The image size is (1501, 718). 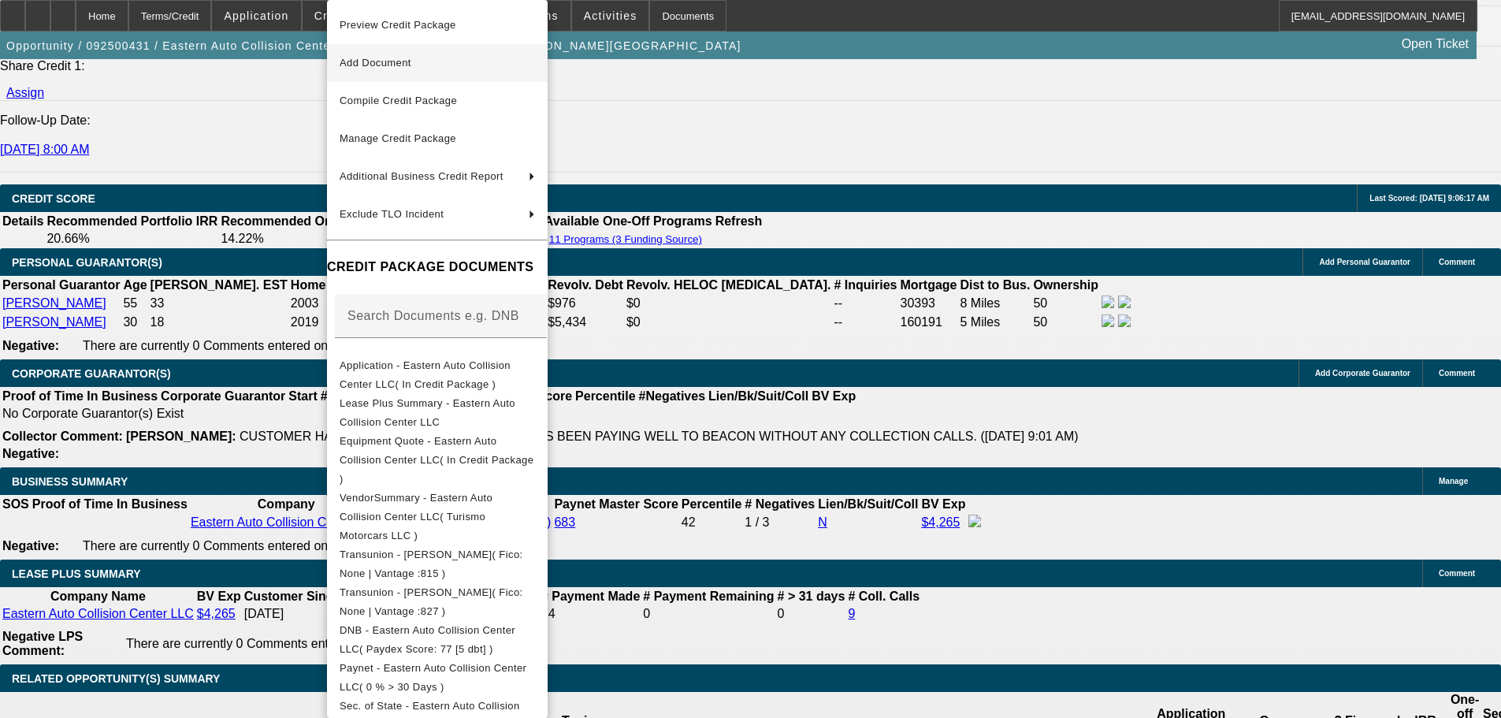 I want to click on span: Add Document, so click(x=375, y=62).